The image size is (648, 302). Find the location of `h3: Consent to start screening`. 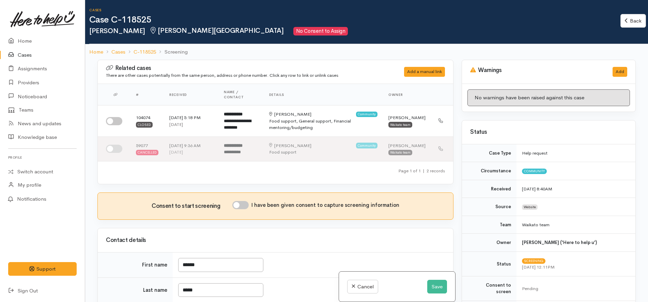

h3: Consent to start screening is located at coordinates (192, 206).